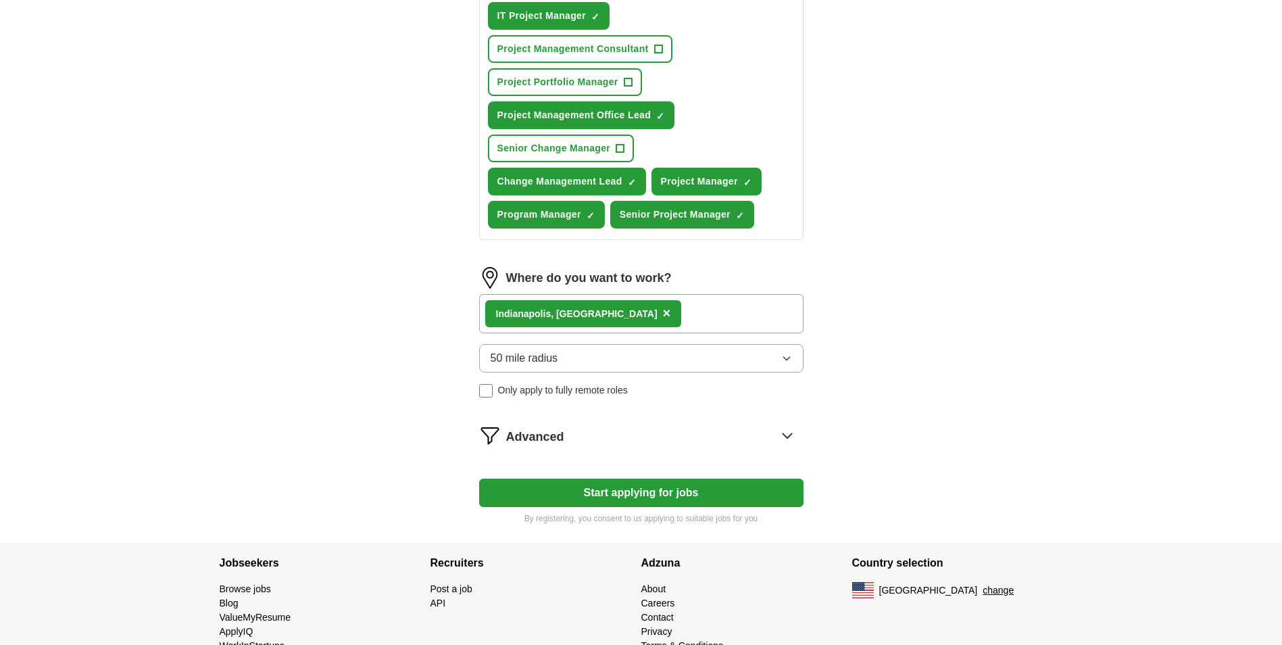 Image resolution: width=1282 pixels, height=645 pixels. Describe the element at coordinates (539, 214) in the screenshot. I see `span: Program Manager` at that location.